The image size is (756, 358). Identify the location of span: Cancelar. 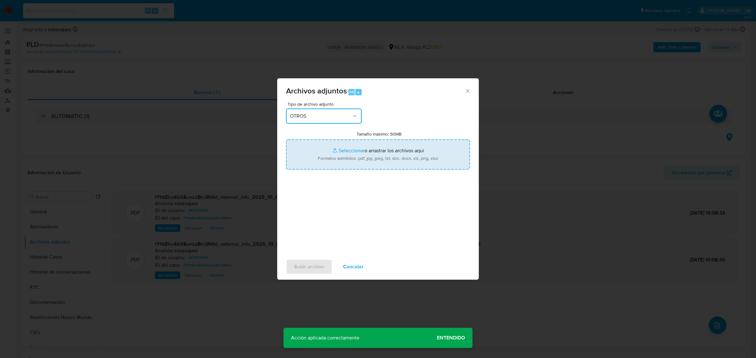
(353, 267).